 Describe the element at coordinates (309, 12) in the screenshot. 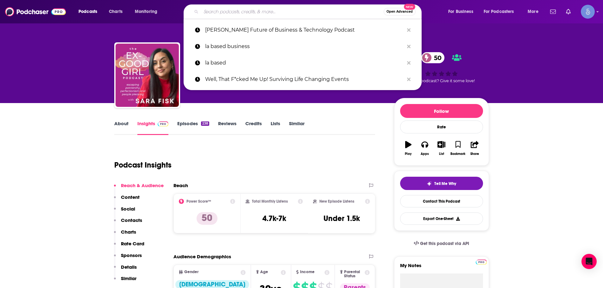

I see `div: Search podcasts, credits, & more...` at that location.